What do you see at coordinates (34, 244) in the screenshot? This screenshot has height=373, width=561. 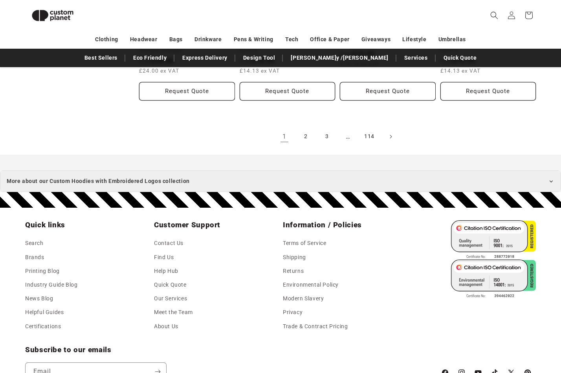 I see `a: Search` at bounding box center [34, 244].